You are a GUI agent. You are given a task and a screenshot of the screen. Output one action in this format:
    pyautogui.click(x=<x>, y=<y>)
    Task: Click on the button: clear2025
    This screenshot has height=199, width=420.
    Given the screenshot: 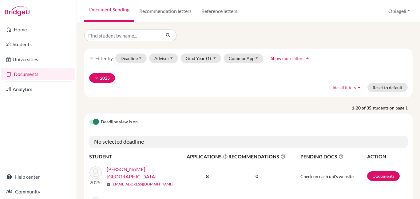 What is the action you would take?
    pyautogui.click(x=102, y=78)
    